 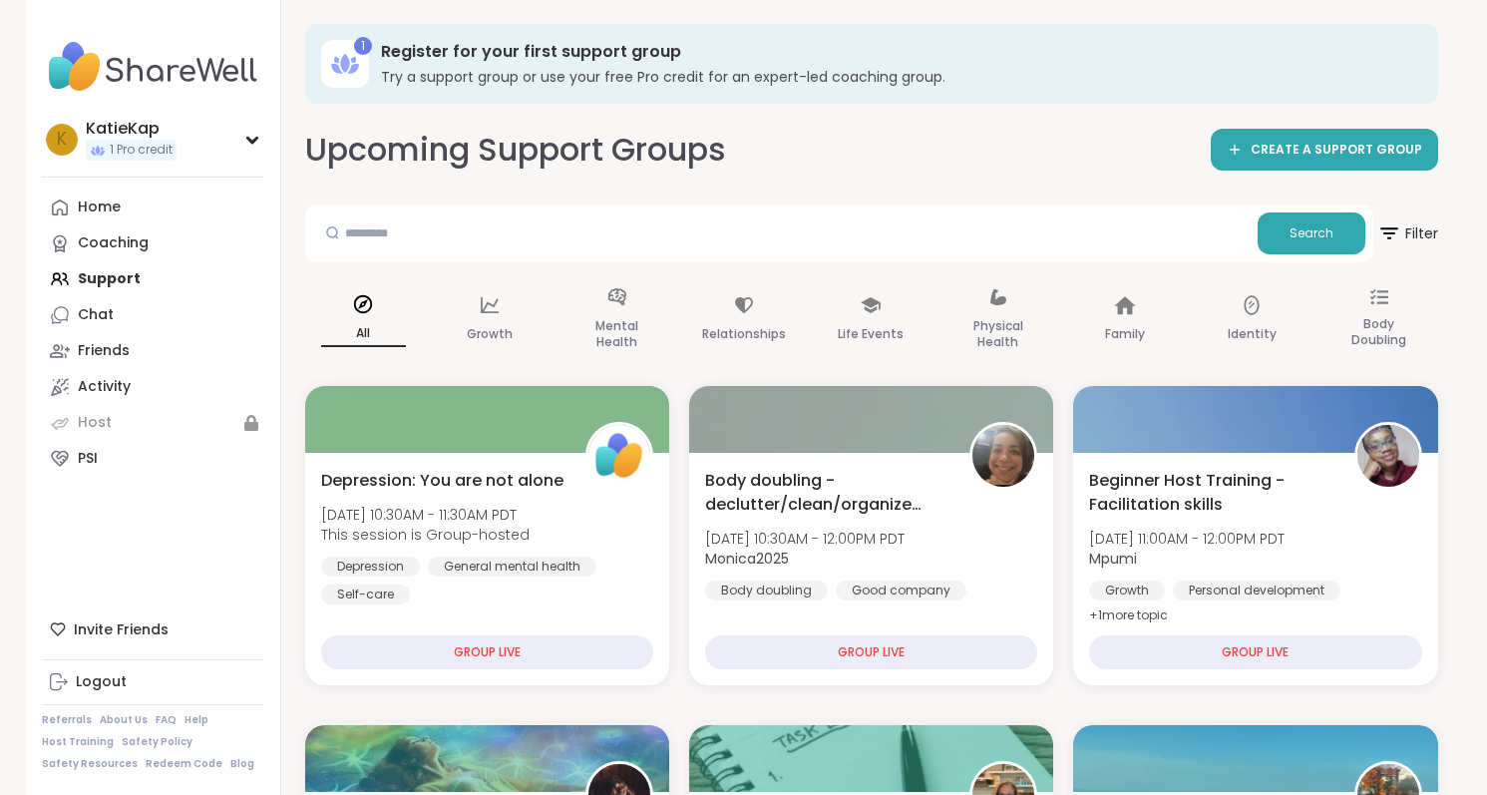 What do you see at coordinates (113, 243) in the screenshot?
I see `div: Coaching` at bounding box center [113, 243].